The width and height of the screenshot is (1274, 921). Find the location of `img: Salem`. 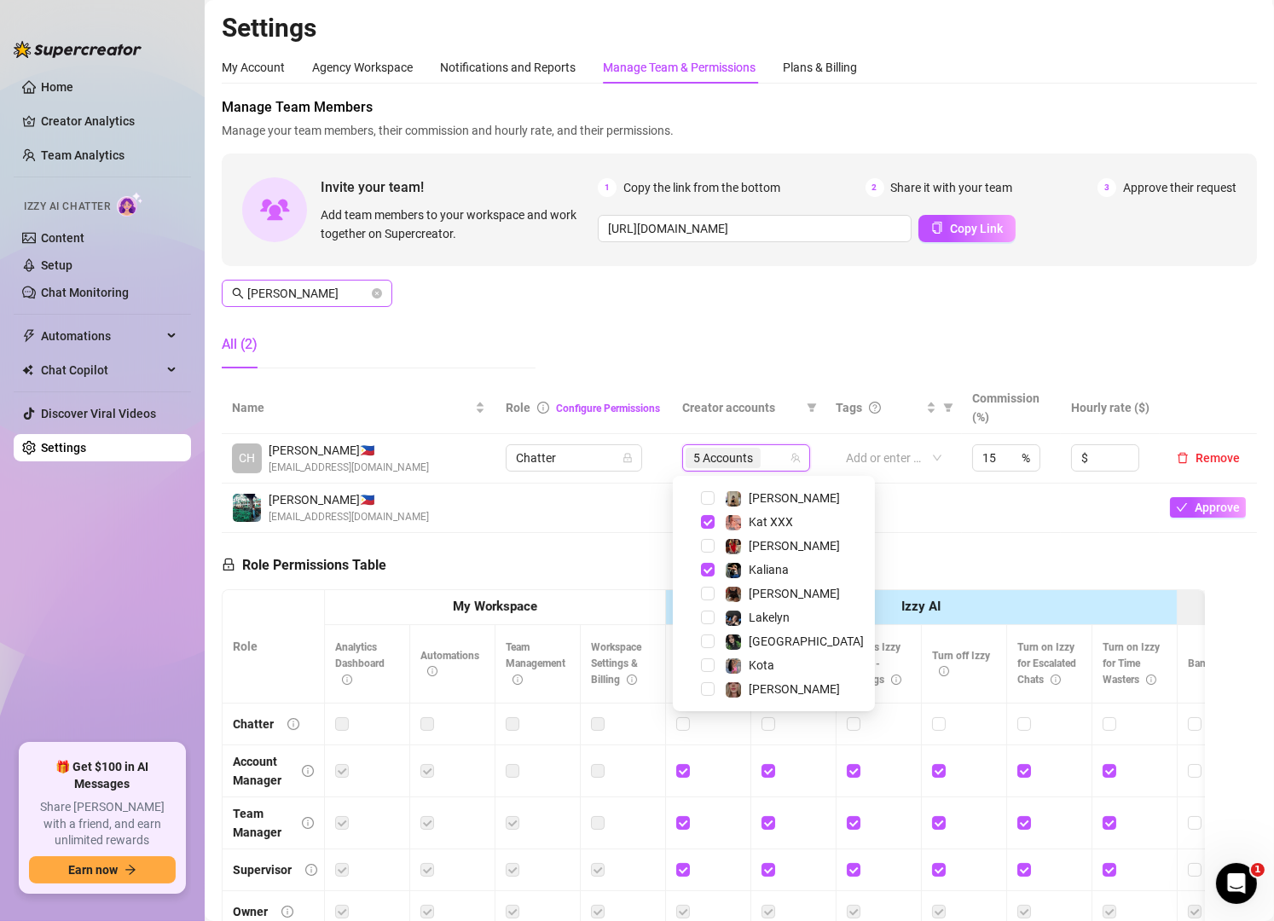

img: Salem is located at coordinates (733, 642).